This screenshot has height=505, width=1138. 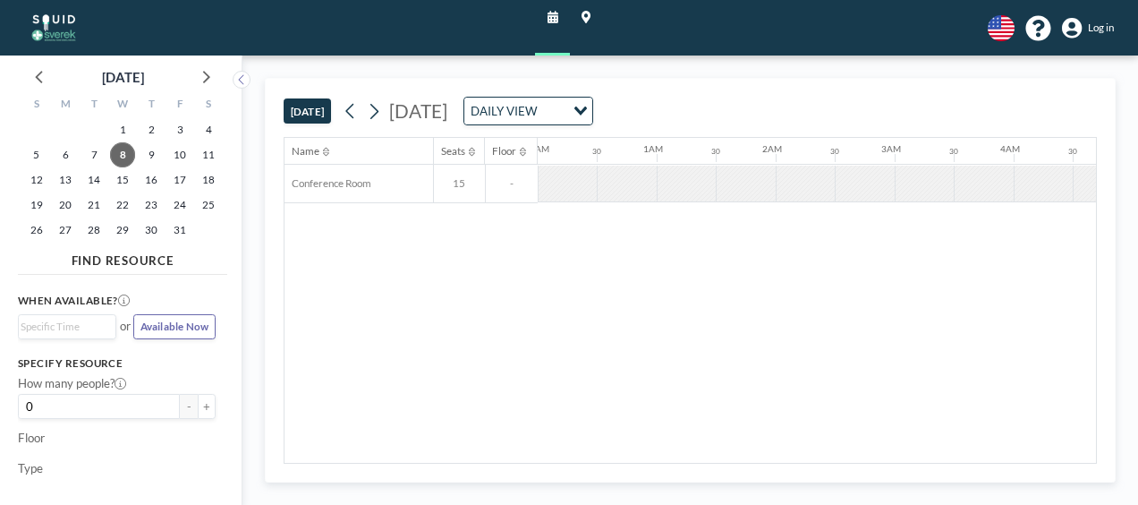 What do you see at coordinates (123, 205) in the screenshot?
I see `span: Wednesday, October 22, 2025` at bounding box center [123, 205].